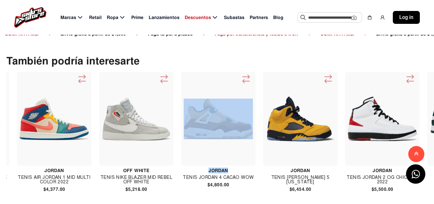 This screenshot has height=204, width=434. What do you see at coordinates (30, 17) in the screenshot?
I see `img: logo` at bounding box center [30, 17].